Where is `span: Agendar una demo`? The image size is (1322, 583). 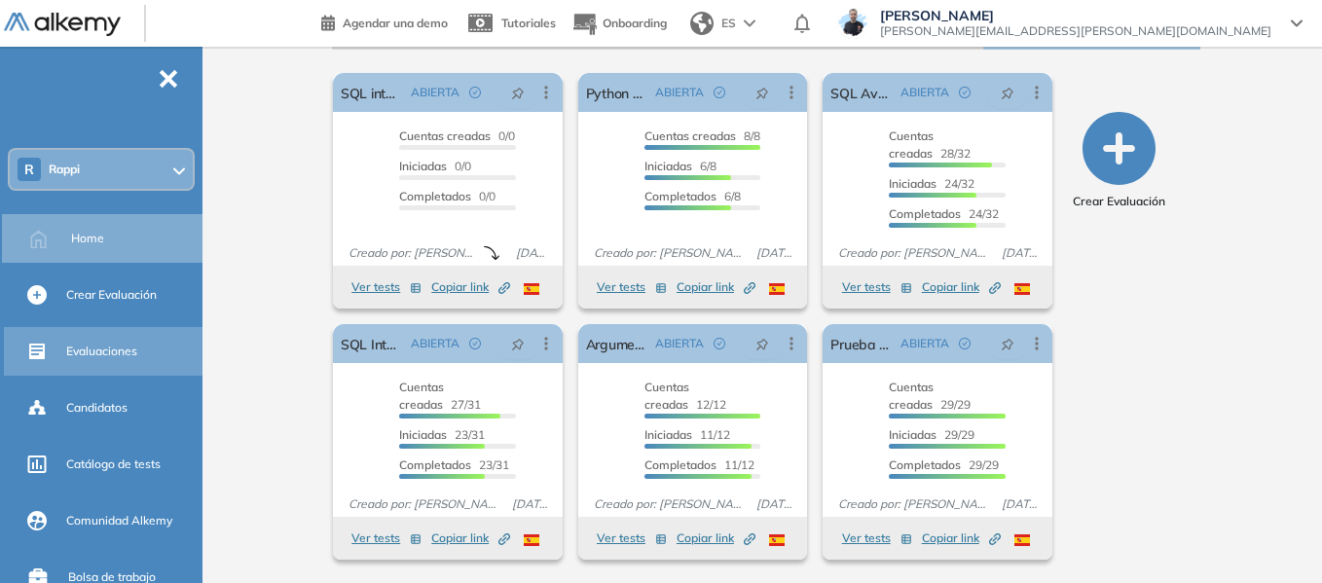 span: Agendar una demo is located at coordinates (395, 22).